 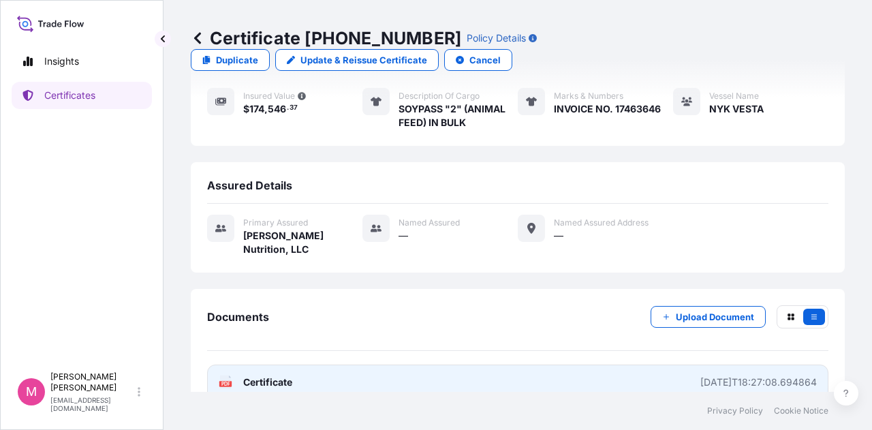 I want to click on p: Cancel, so click(x=485, y=60).